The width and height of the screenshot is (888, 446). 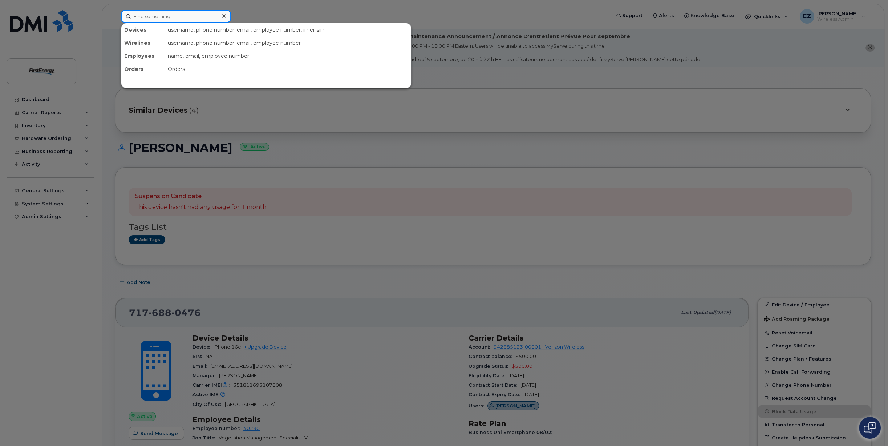 I want to click on img: Open chat, so click(x=870, y=427).